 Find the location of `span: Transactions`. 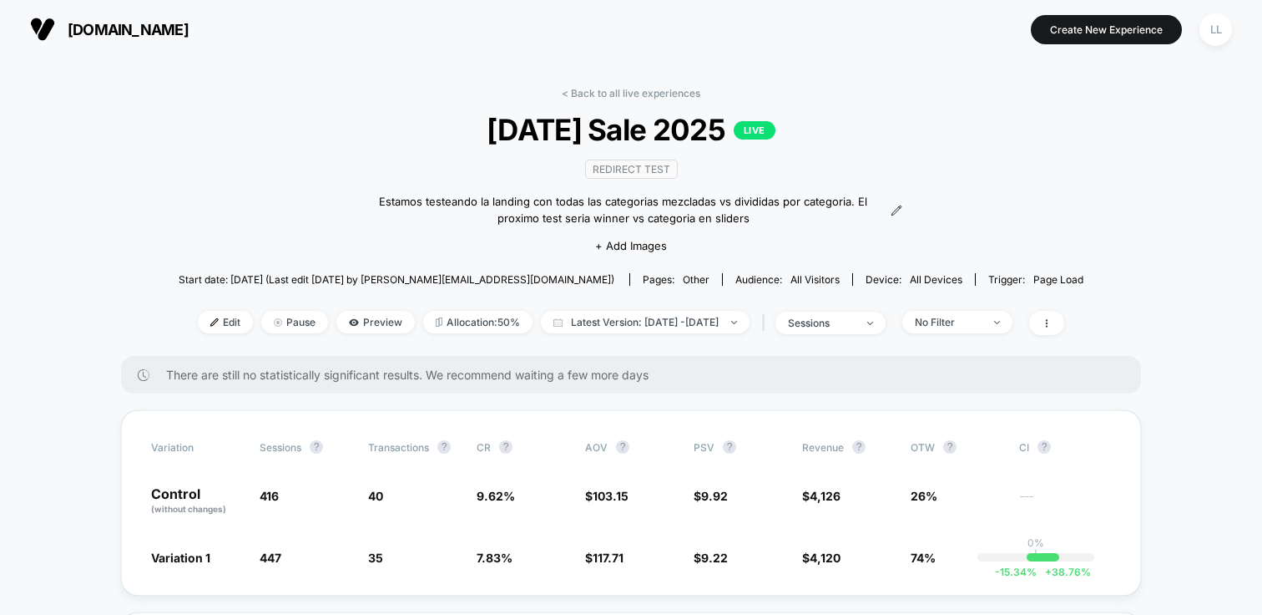

span: Transactions is located at coordinates (398, 447).